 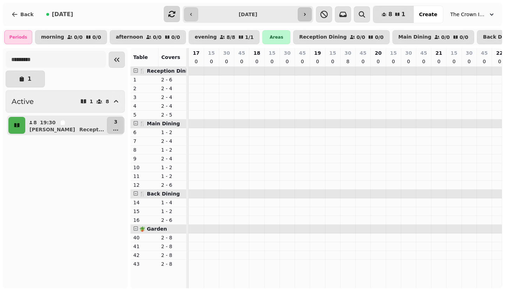 What do you see at coordinates (317, 53) in the screenshot?
I see `p: 19` at bounding box center [317, 53].